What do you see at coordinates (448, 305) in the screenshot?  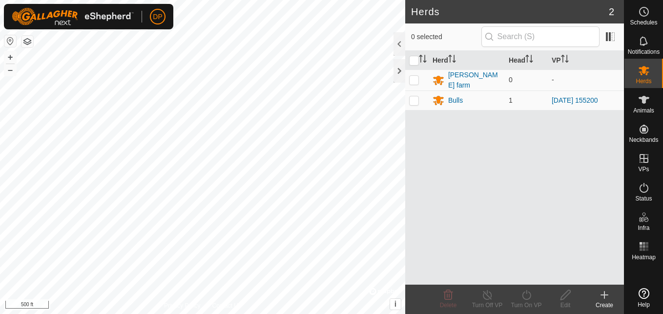 I see `span: Delete` at bounding box center [448, 305].